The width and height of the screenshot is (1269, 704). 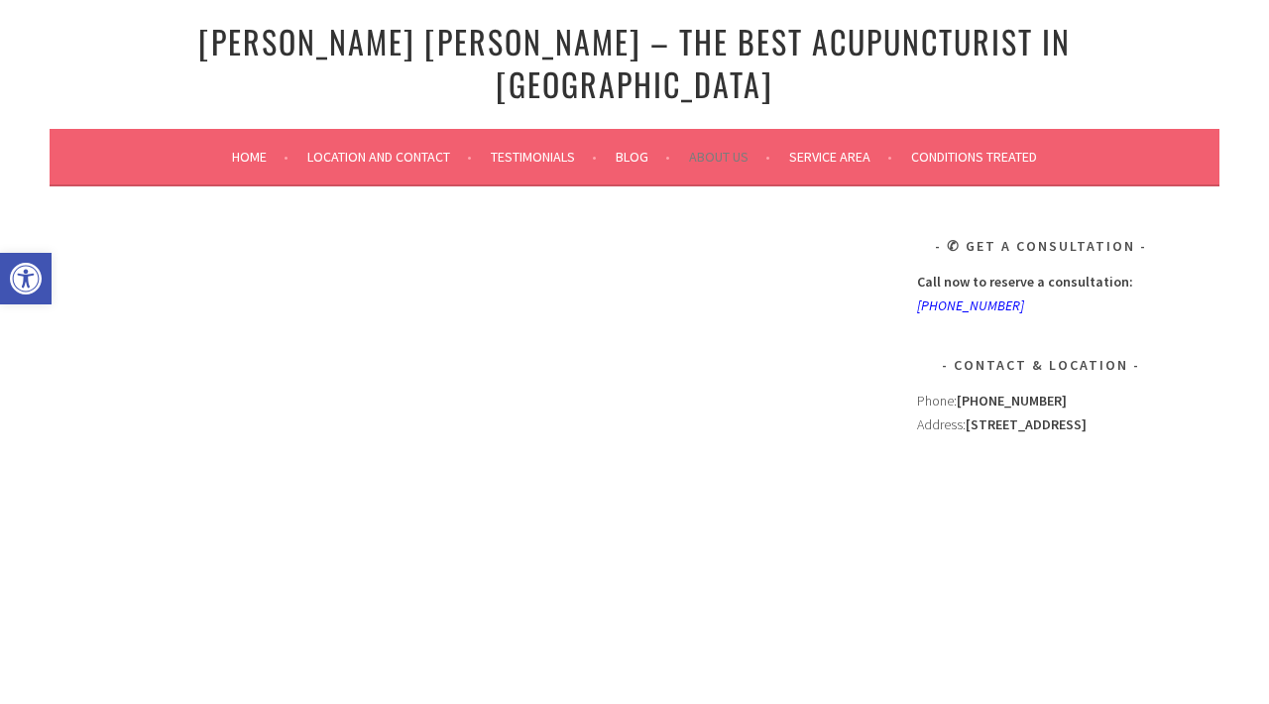 What do you see at coordinates (1041, 400) in the screenshot?
I see `div: Phone:` at bounding box center [1041, 400].